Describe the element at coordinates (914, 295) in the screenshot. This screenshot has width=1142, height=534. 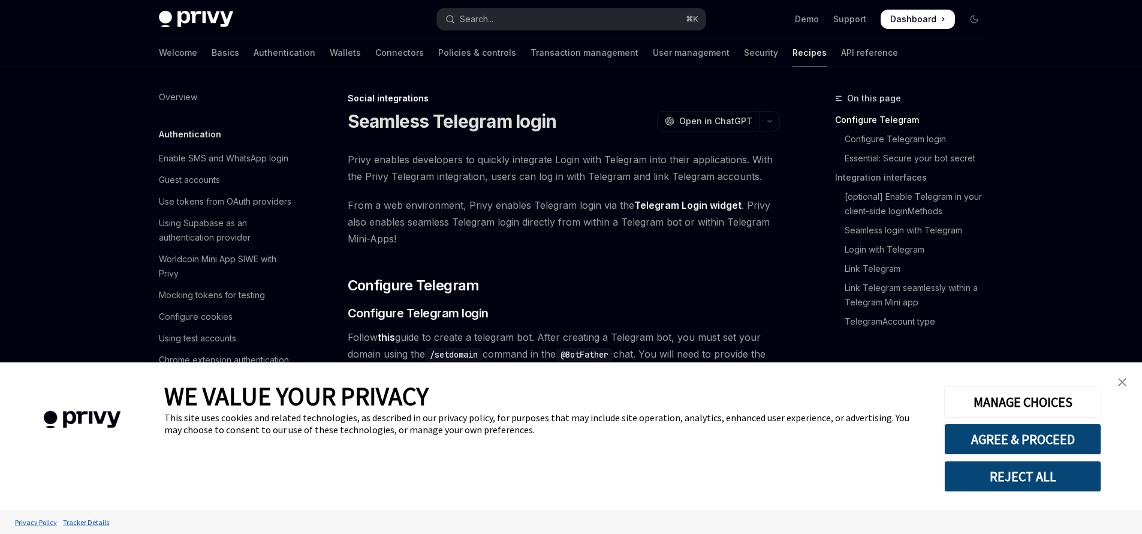
I see `a: Link Telegram seamlessly within a Telegram Mini app` at that location.